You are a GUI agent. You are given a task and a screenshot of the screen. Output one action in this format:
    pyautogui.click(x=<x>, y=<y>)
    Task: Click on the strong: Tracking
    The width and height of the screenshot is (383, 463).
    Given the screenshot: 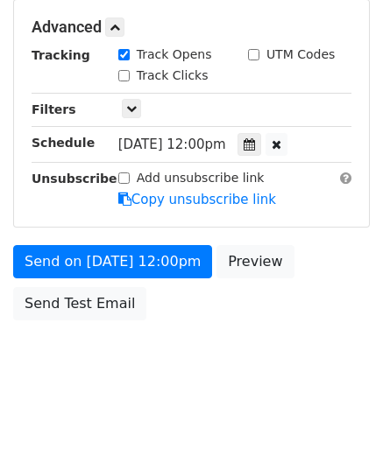 What is the action you would take?
    pyautogui.click(x=60, y=55)
    